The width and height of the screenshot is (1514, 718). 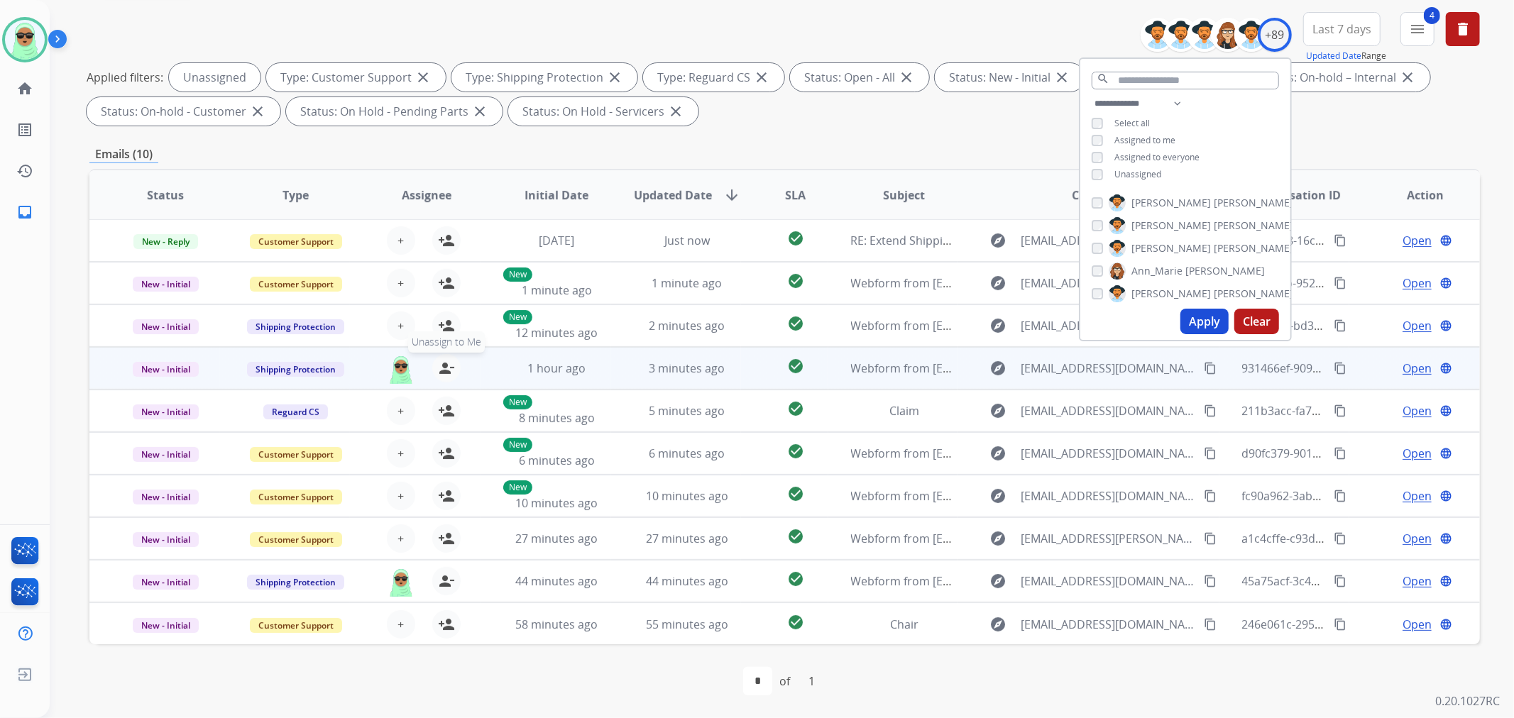 What do you see at coordinates (687, 625) in the screenshot?
I see `span: 55 minutes ago` at bounding box center [687, 625].